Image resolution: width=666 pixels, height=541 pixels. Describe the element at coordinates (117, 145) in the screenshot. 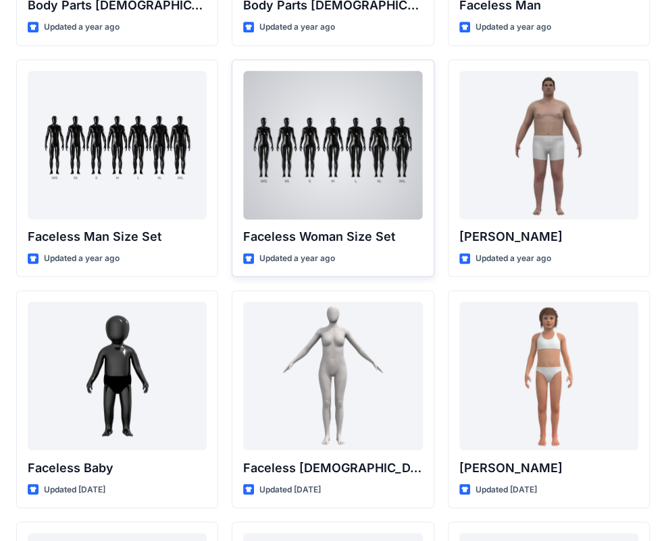

I see `a: Faceless Man Size Set` at that location.